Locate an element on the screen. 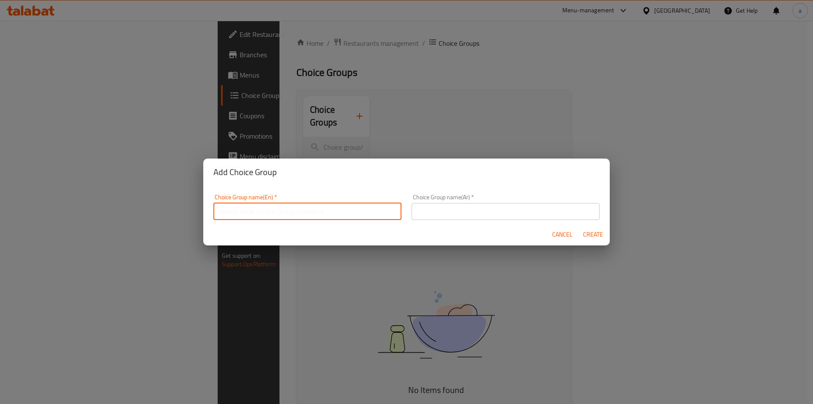 The height and width of the screenshot is (404, 813). span: Cancel is located at coordinates (562, 234).